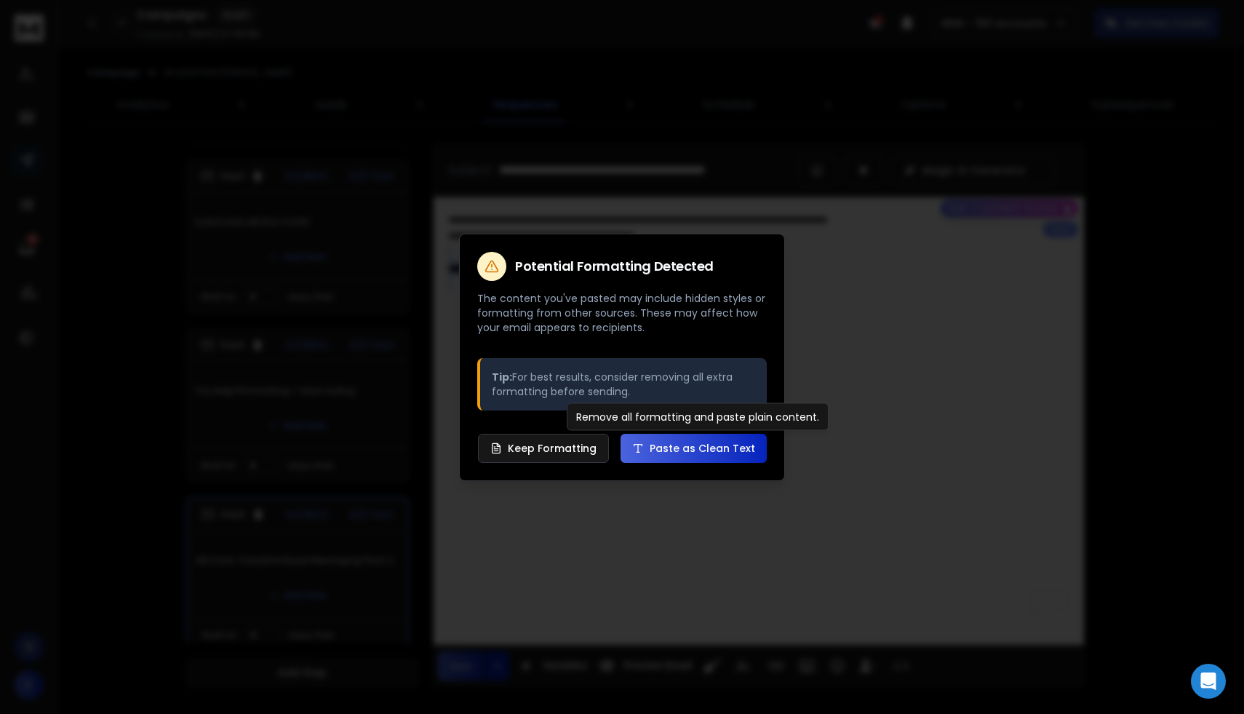 The width and height of the screenshot is (1244, 714). What do you see at coordinates (622, 313) in the screenshot?
I see `p: The content you've pasted may include hidden styles or formatting from other sources. These may a...` at bounding box center [622, 313].